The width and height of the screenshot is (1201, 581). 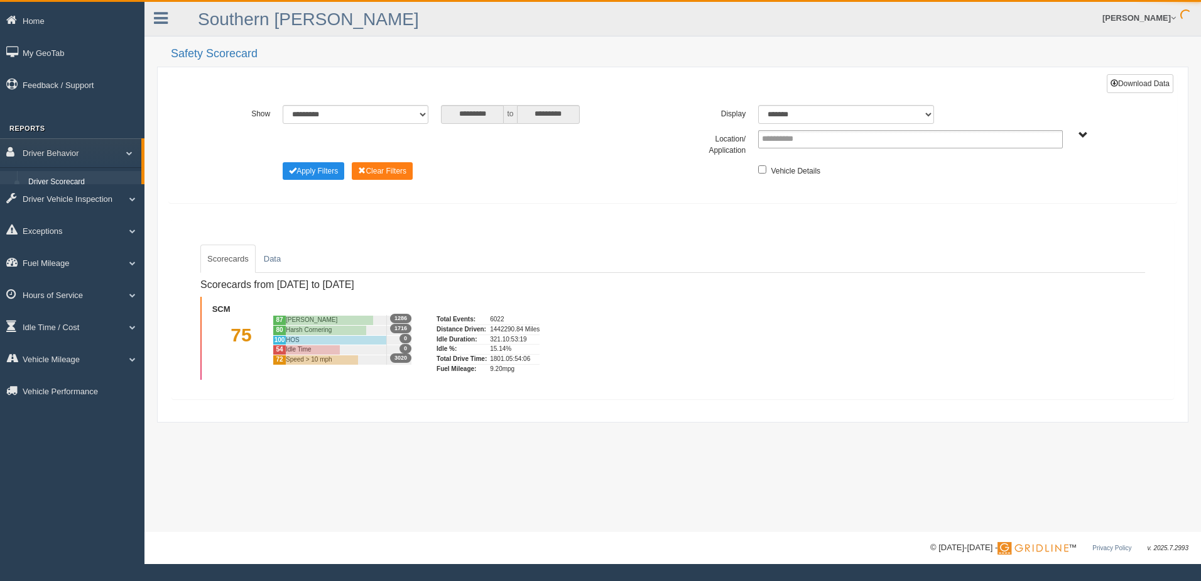 What do you see at coordinates (515, 369) in the screenshot?
I see `div: 9.20mpg` at bounding box center [515, 369].